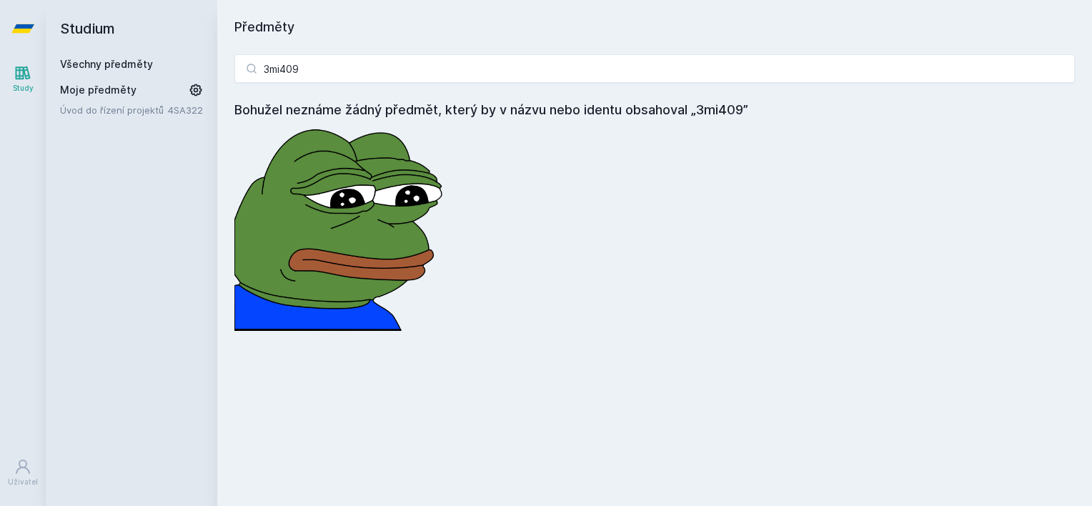 The width and height of the screenshot is (1092, 506). Describe the element at coordinates (23, 482) in the screenshot. I see `div: Uživatel` at that location.